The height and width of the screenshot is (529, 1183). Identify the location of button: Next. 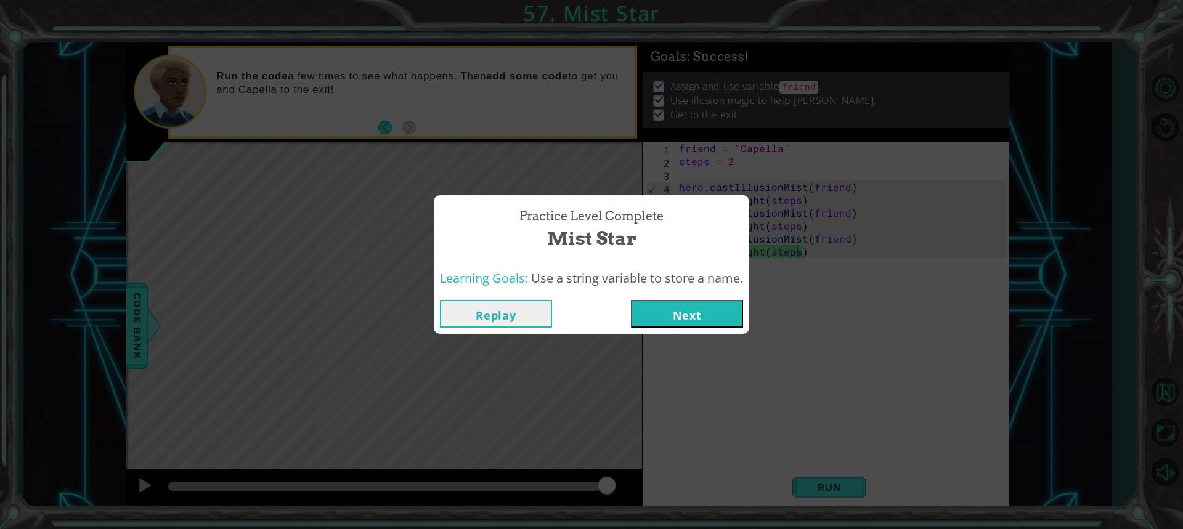
(687, 314).